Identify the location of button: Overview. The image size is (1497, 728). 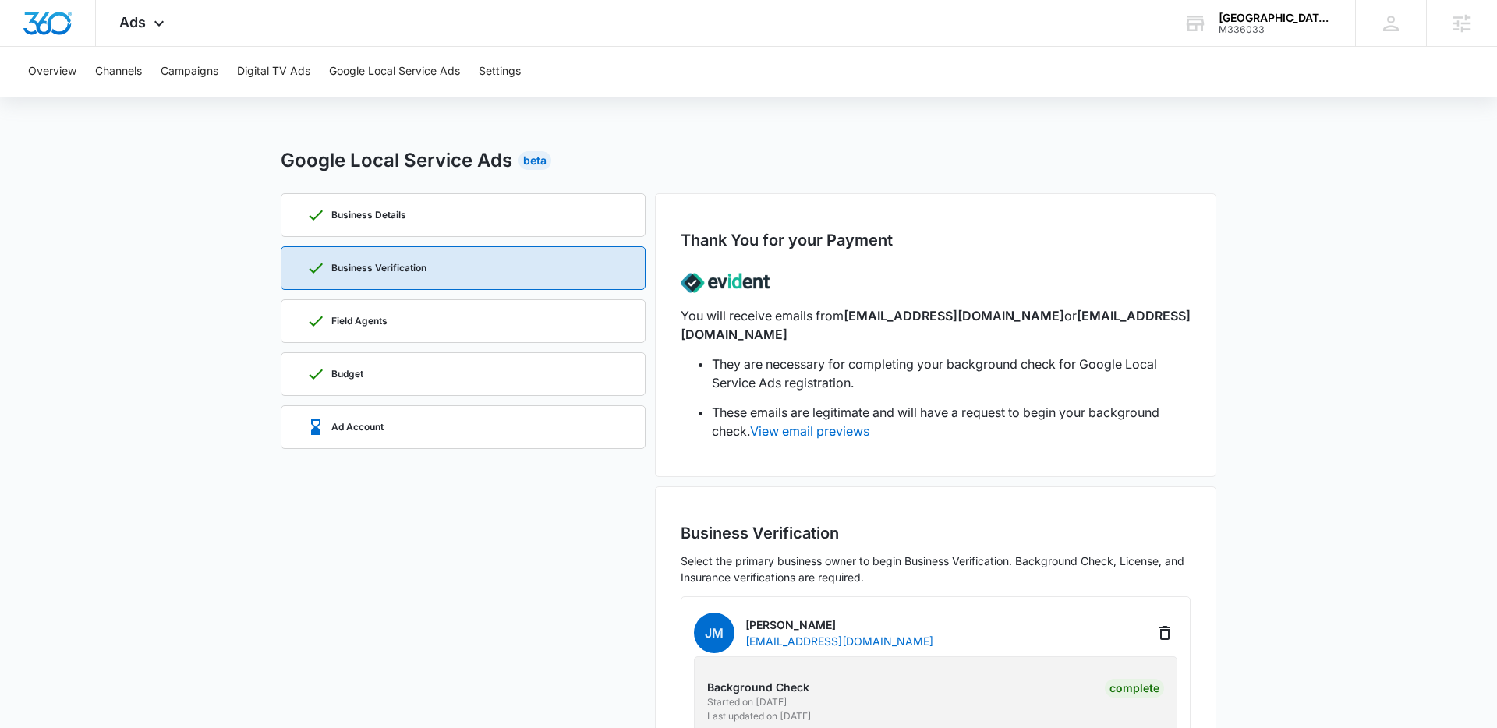
(52, 72).